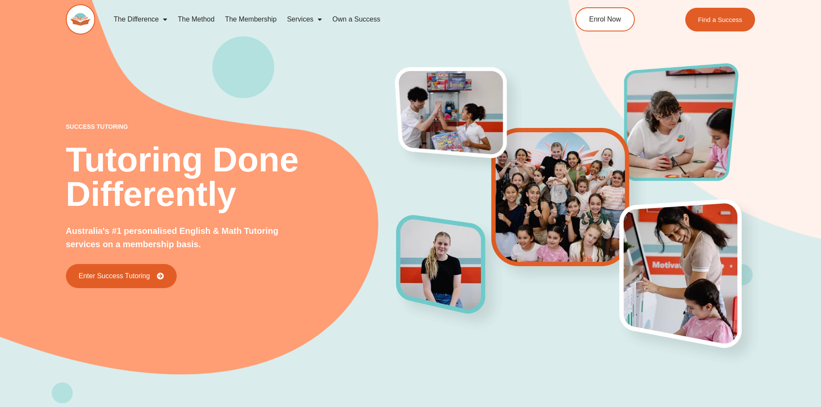  What do you see at coordinates (322, 19) in the screenshot?
I see `nav: Menu` at bounding box center [322, 19].